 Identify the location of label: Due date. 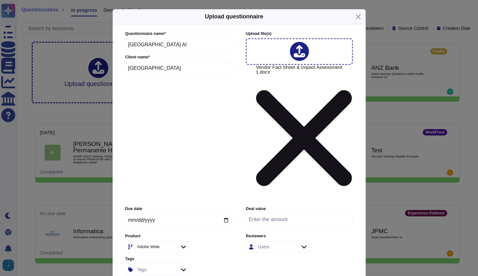
(179, 209).